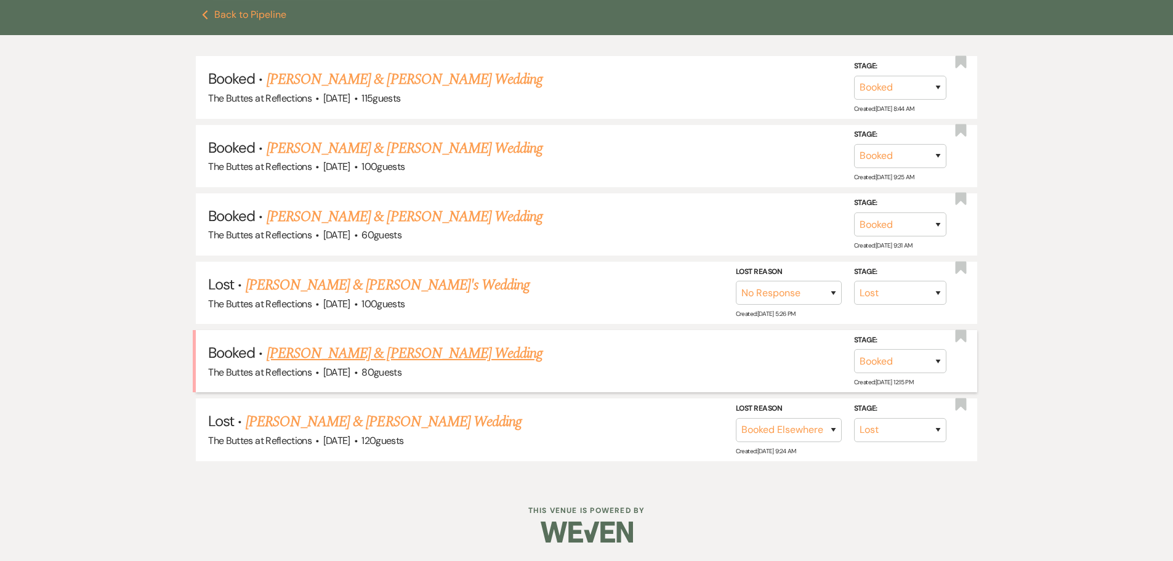  Describe the element at coordinates (382, 440) in the screenshot. I see `span: 120 guests` at that location.